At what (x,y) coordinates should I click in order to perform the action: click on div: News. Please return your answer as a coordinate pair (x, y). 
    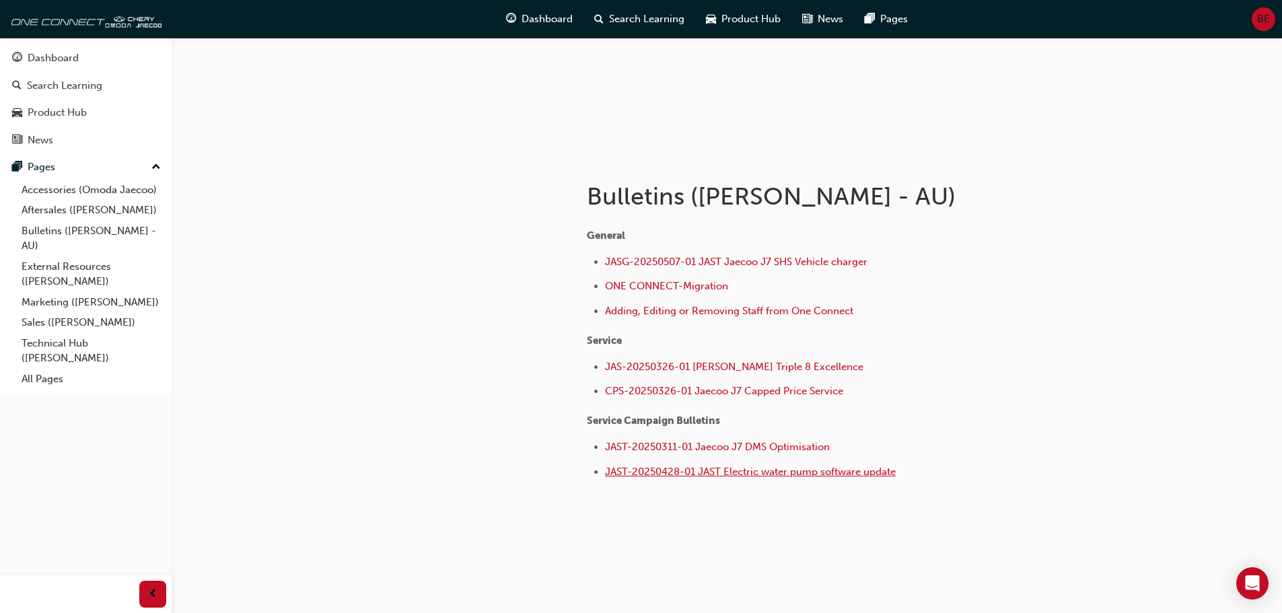
    Looking at the image, I should click on (40, 140).